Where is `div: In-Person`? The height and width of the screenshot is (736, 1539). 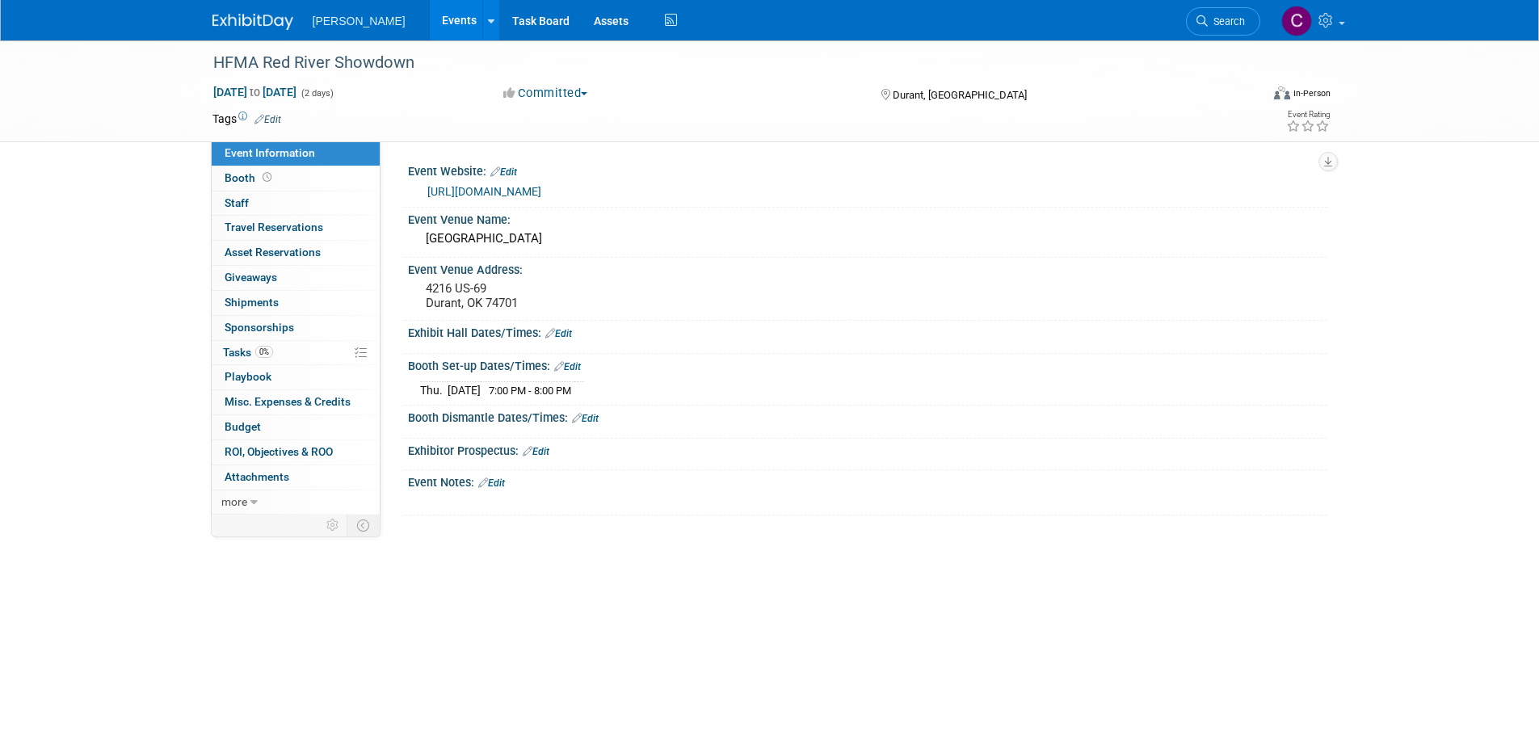
div: In-Person is located at coordinates (1311, 93).